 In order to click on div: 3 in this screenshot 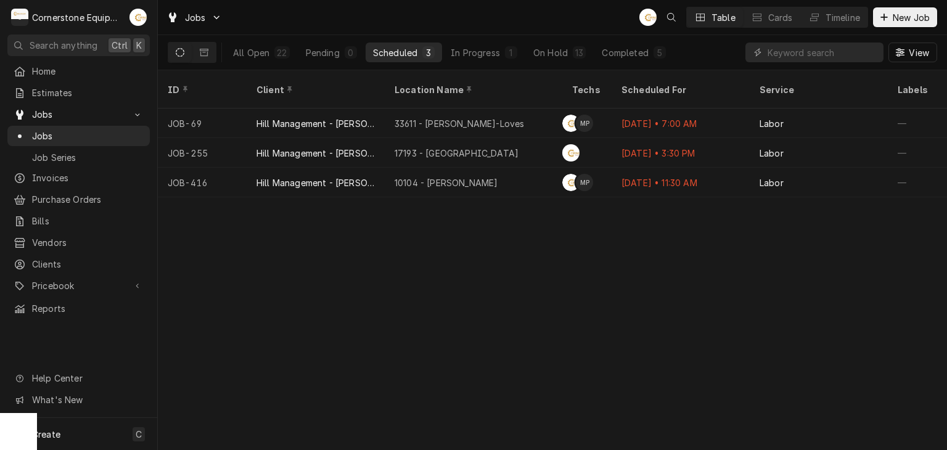, I will do `click(429, 52)`.